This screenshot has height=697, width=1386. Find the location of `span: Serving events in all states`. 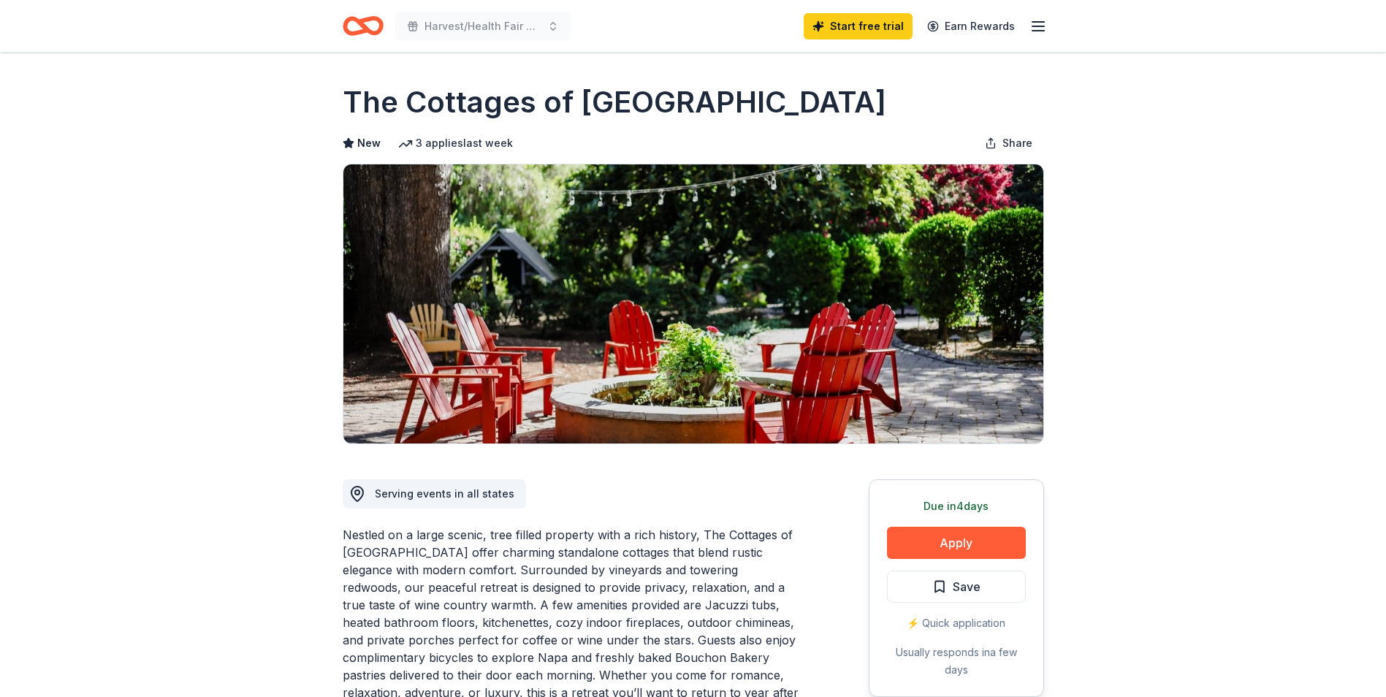

span: Serving events in all states is located at coordinates (444, 493).